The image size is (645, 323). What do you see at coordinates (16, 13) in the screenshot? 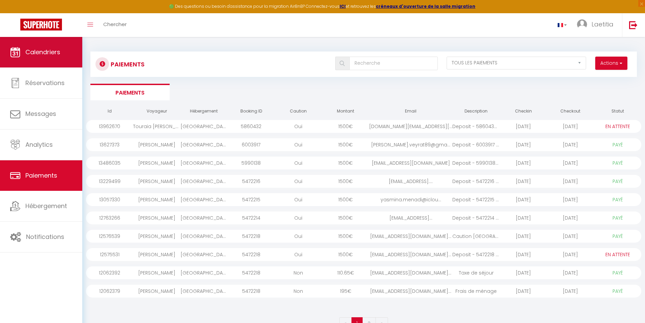
I see `button: Ouvrir le widget de chat LiveChat` at bounding box center [16, 13].